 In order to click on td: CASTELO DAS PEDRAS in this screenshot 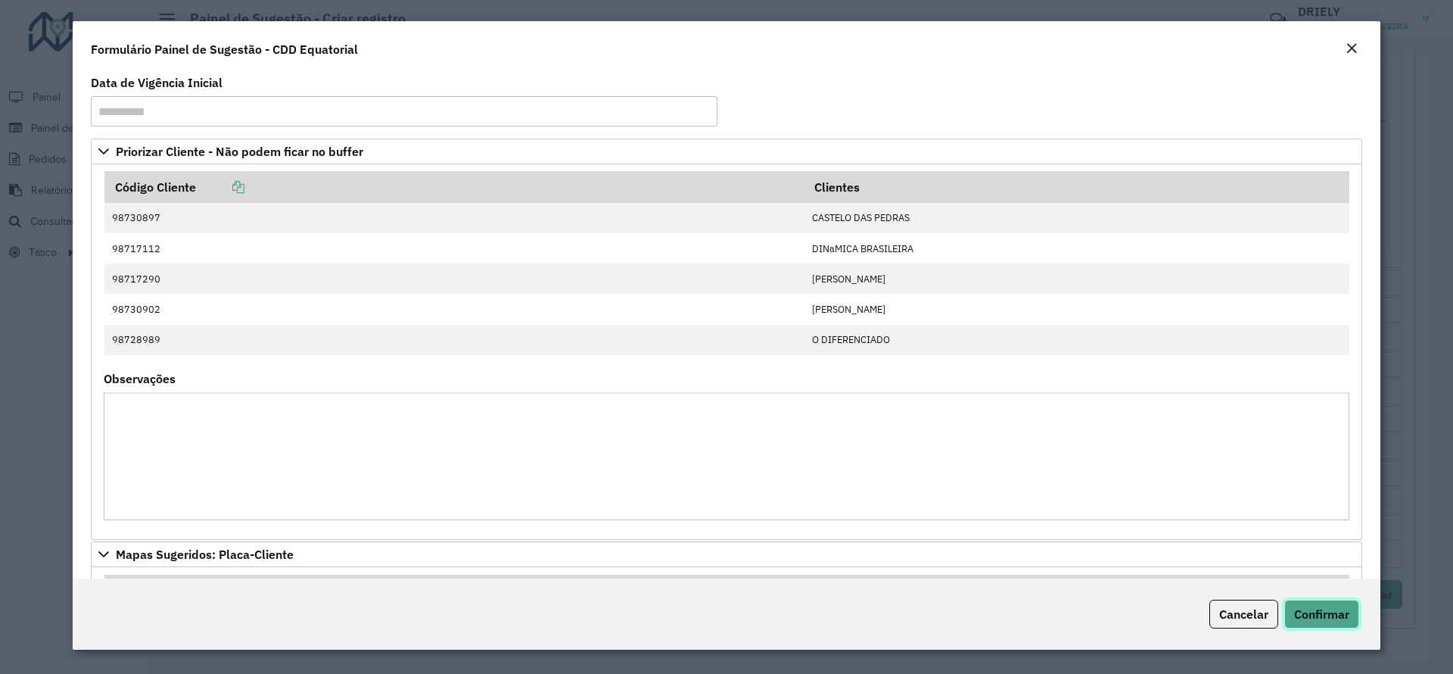, I will do `click(1076, 218)`.